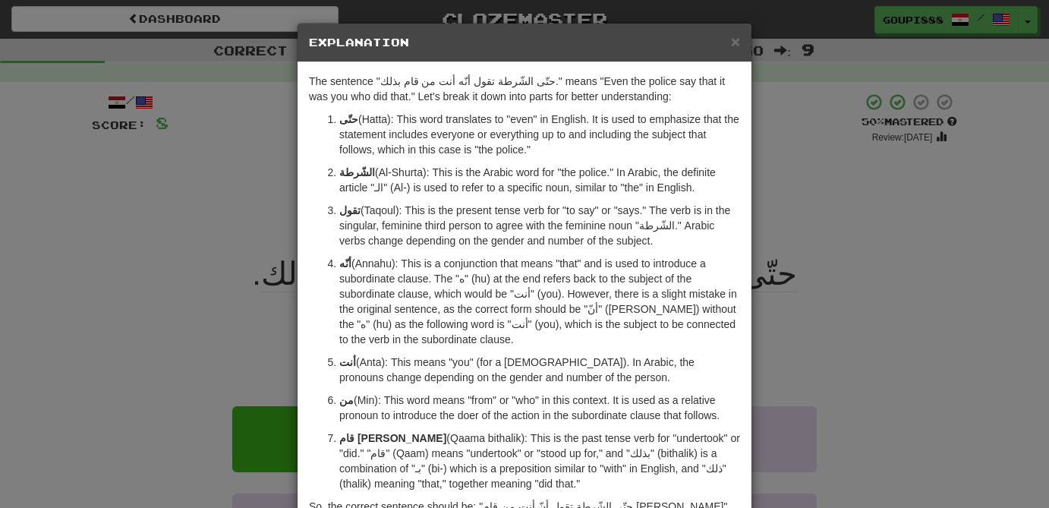 The image size is (1049, 508). Describe the element at coordinates (736, 41) in the screenshot. I see `button: Close` at that location.